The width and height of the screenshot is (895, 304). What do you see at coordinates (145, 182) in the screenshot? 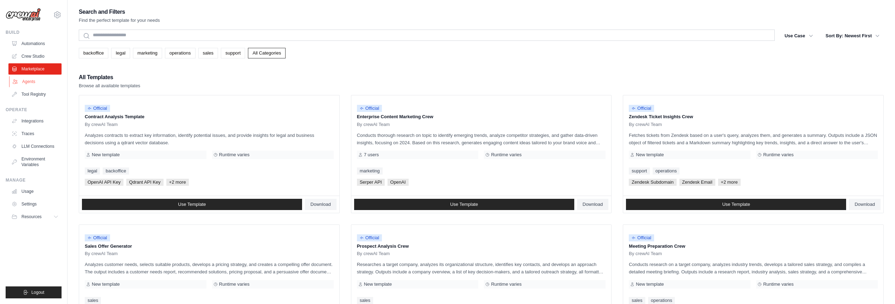
I see `span: Qdrant API Key` at bounding box center [145, 182].